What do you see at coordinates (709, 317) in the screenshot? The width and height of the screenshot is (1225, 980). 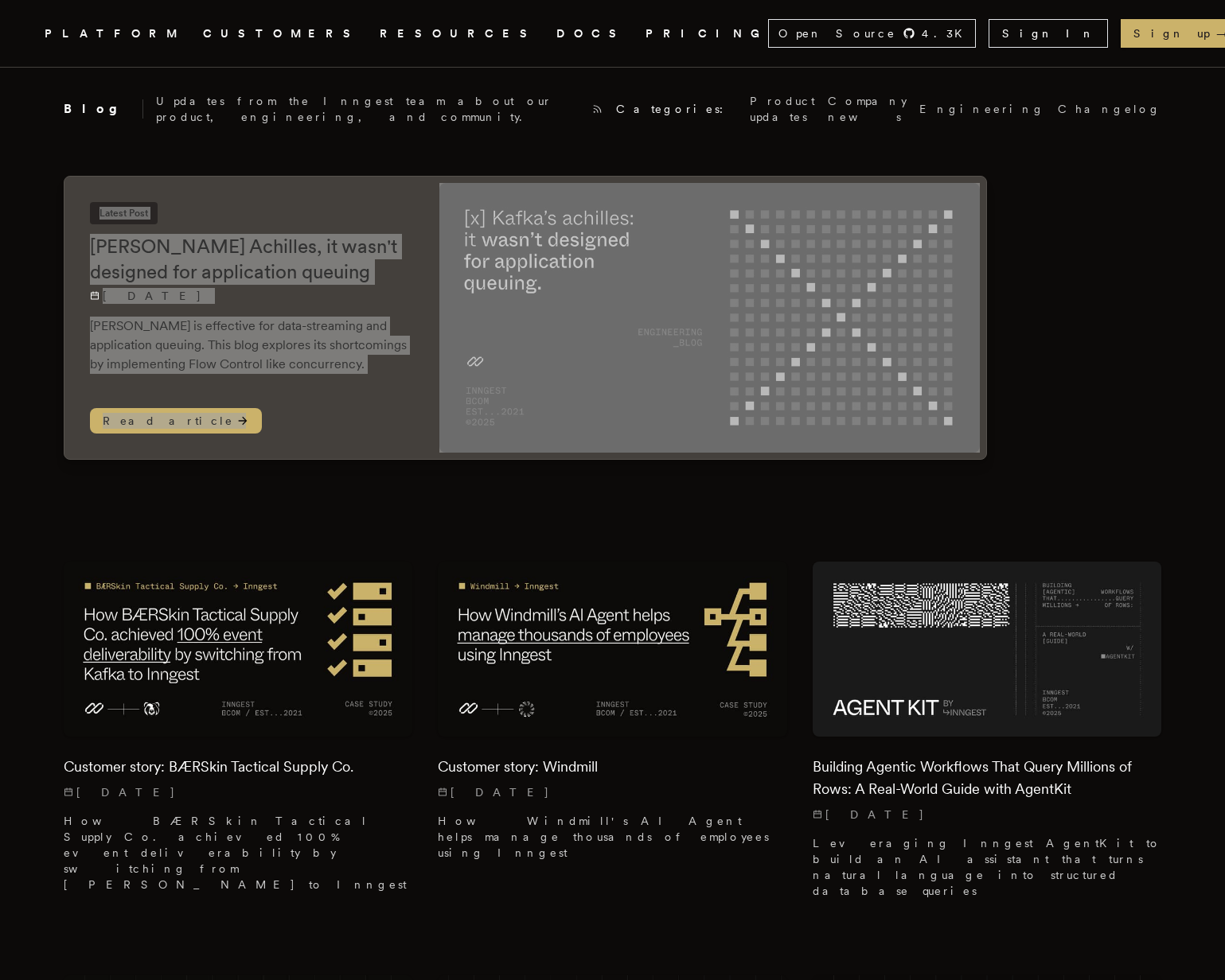 I see `img: Featured image for Kafka's Achilles, it wasn't designed for application queuing blog post` at bounding box center [709, 317].